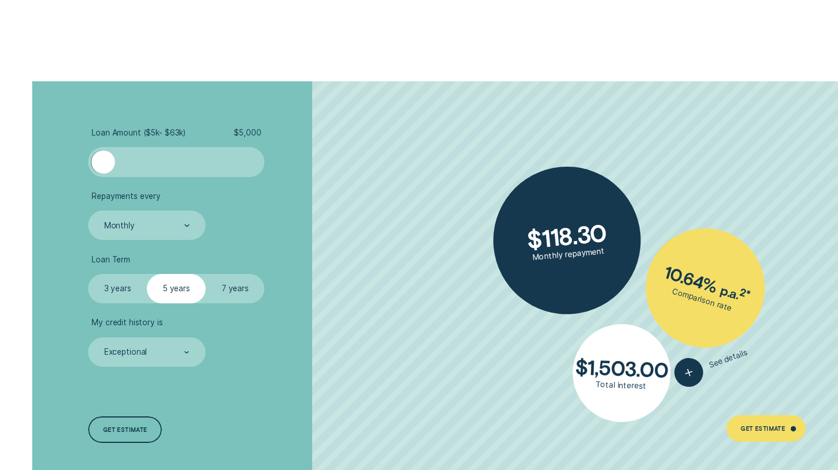 Image resolution: width=838 pixels, height=470 pixels. Describe the element at coordinates (176, 288) in the screenshot. I see `label: 5 years` at that location.